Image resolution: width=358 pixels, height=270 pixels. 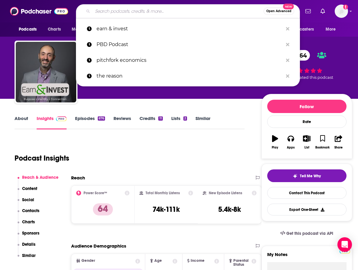 What do you see at coordinates (26, 203) in the screenshot?
I see `button: Social` at bounding box center [26, 203].